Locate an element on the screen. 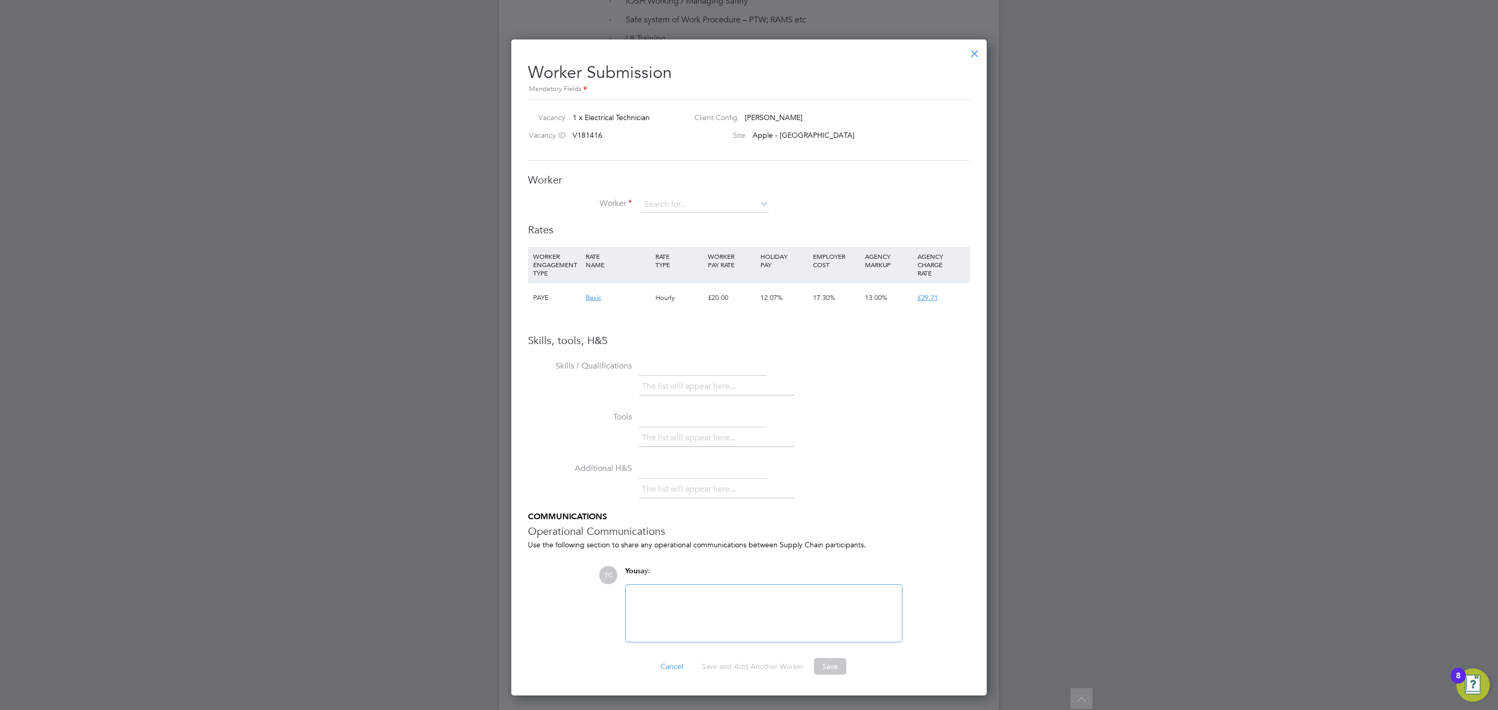 The width and height of the screenshot is (1498, 710). div: RATE NAME is located at coordinates (618, 261).